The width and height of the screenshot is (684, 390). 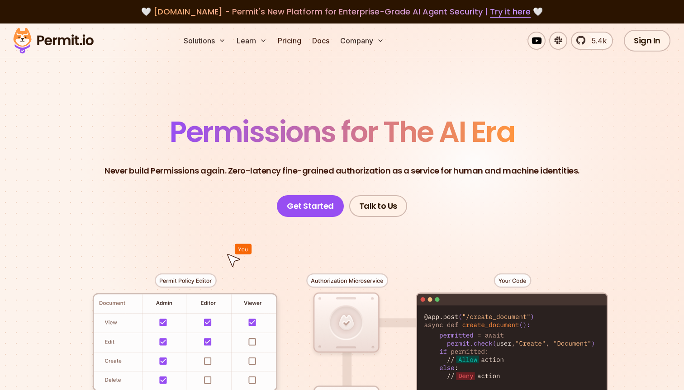 I want to click on a: Pricing, so click(x=289, y=41).